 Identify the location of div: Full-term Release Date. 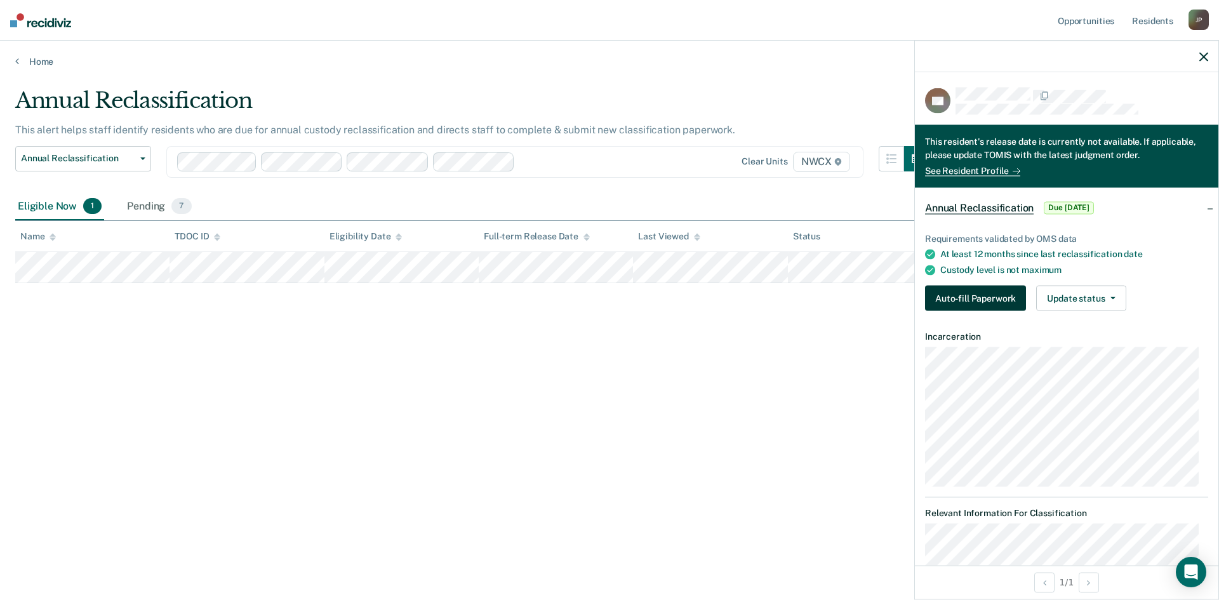
(537, 236).